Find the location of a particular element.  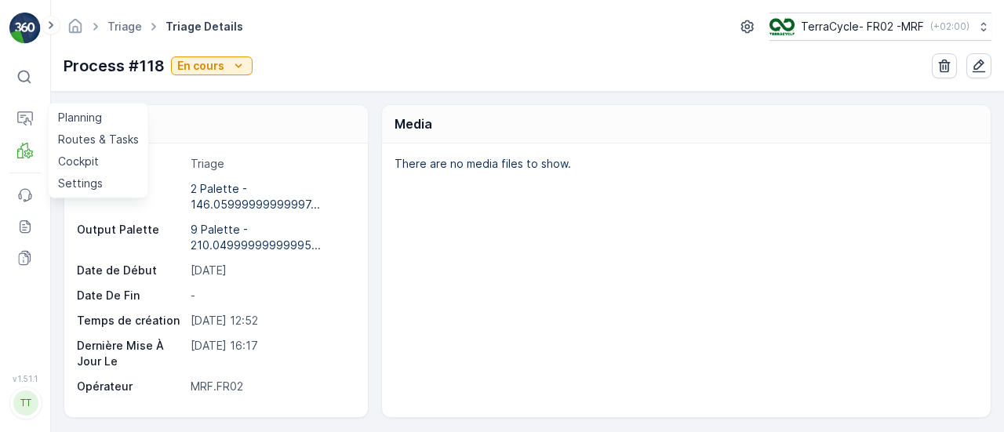

p: Output Palette is located at coordinates (130, 238).